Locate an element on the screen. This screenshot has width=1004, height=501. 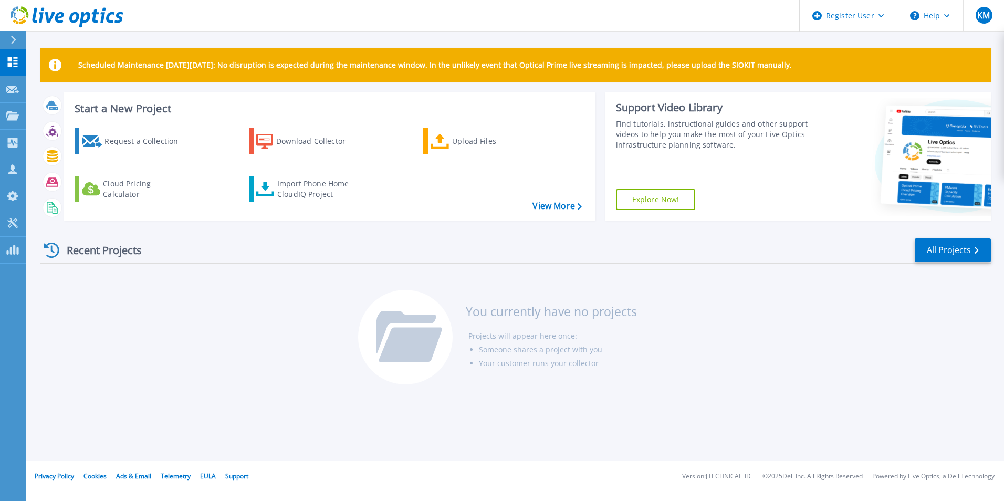
span: KM is located at coordinates (984, 15).